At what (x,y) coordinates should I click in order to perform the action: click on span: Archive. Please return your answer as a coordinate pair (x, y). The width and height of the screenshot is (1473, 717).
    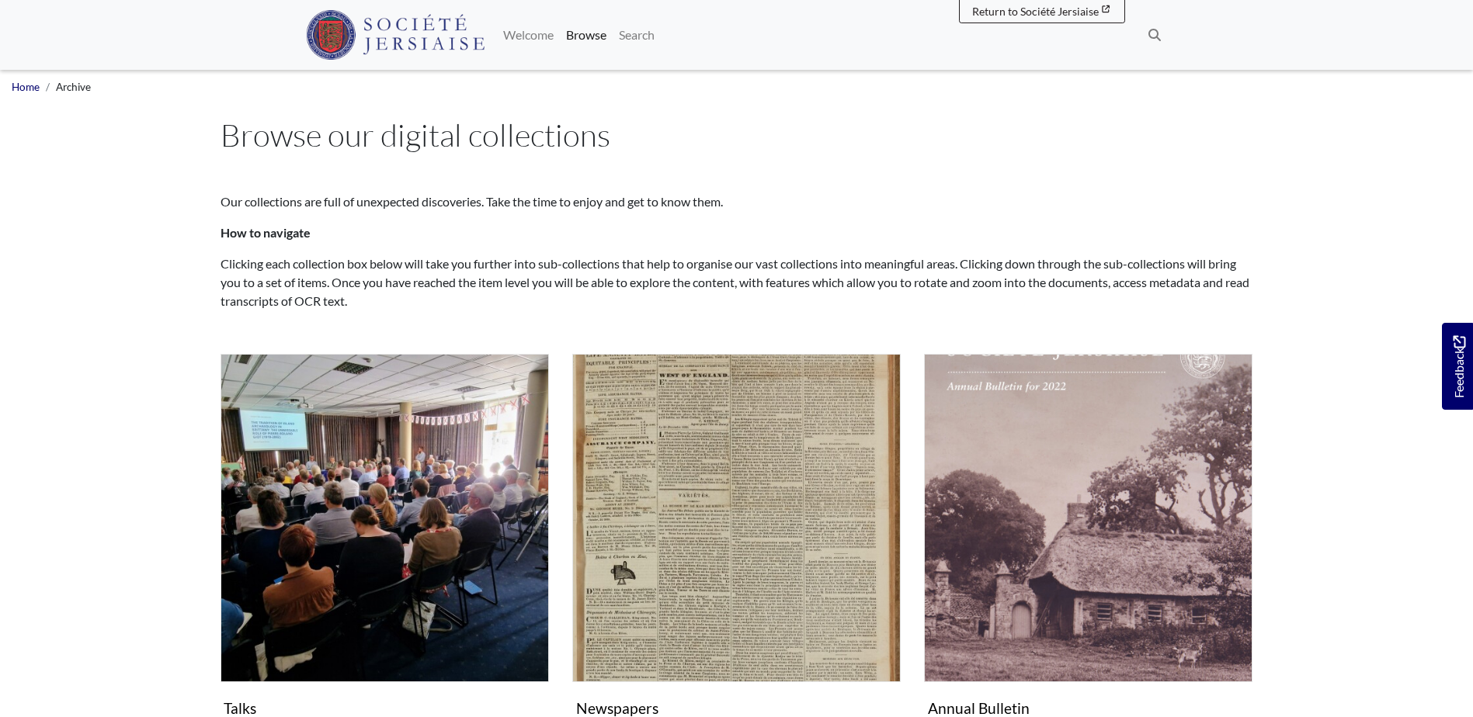
    Looking at the image, I should click on (73, 87).